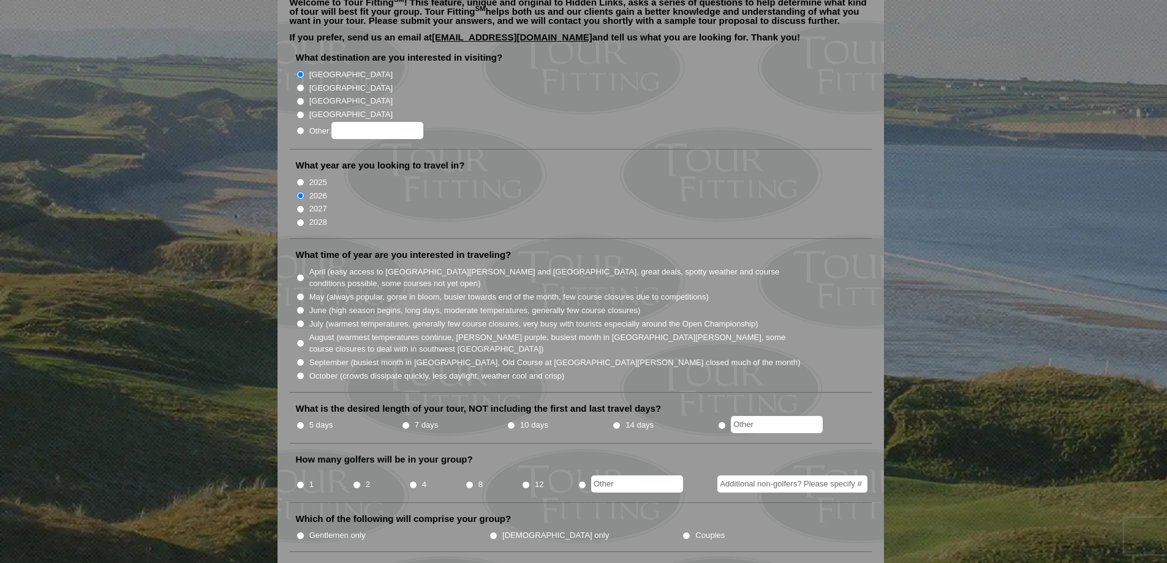 Image resolution: width=1167 pixels, height=563 pixels. What do you see at coordinates (480, 9) in the screenshot?
I see `sup: SM` at bounding box center [480, 9].